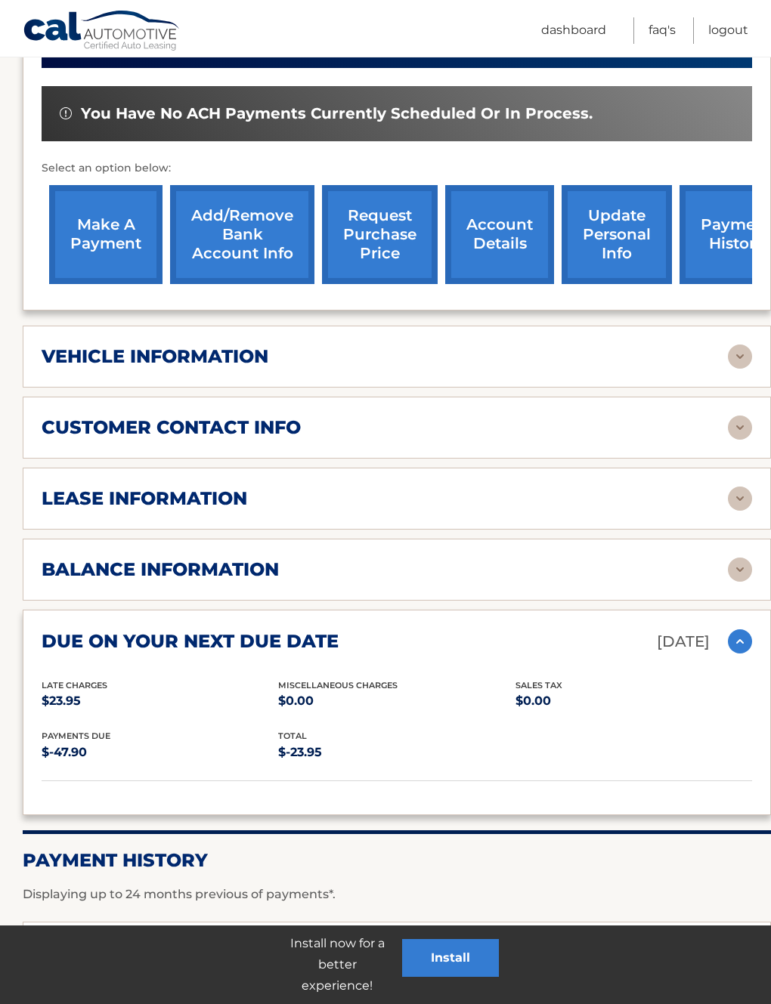 The width and height of the screenshot is (771, 1004). I want to click on p: $-23.95, so click(396, 752).